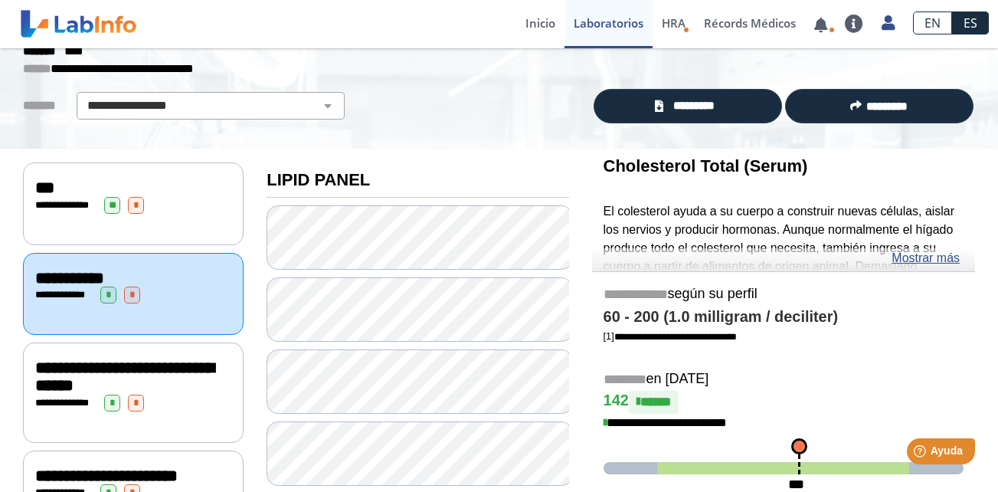  I want to click on b: LIPID PANEL, so click(318, 179).